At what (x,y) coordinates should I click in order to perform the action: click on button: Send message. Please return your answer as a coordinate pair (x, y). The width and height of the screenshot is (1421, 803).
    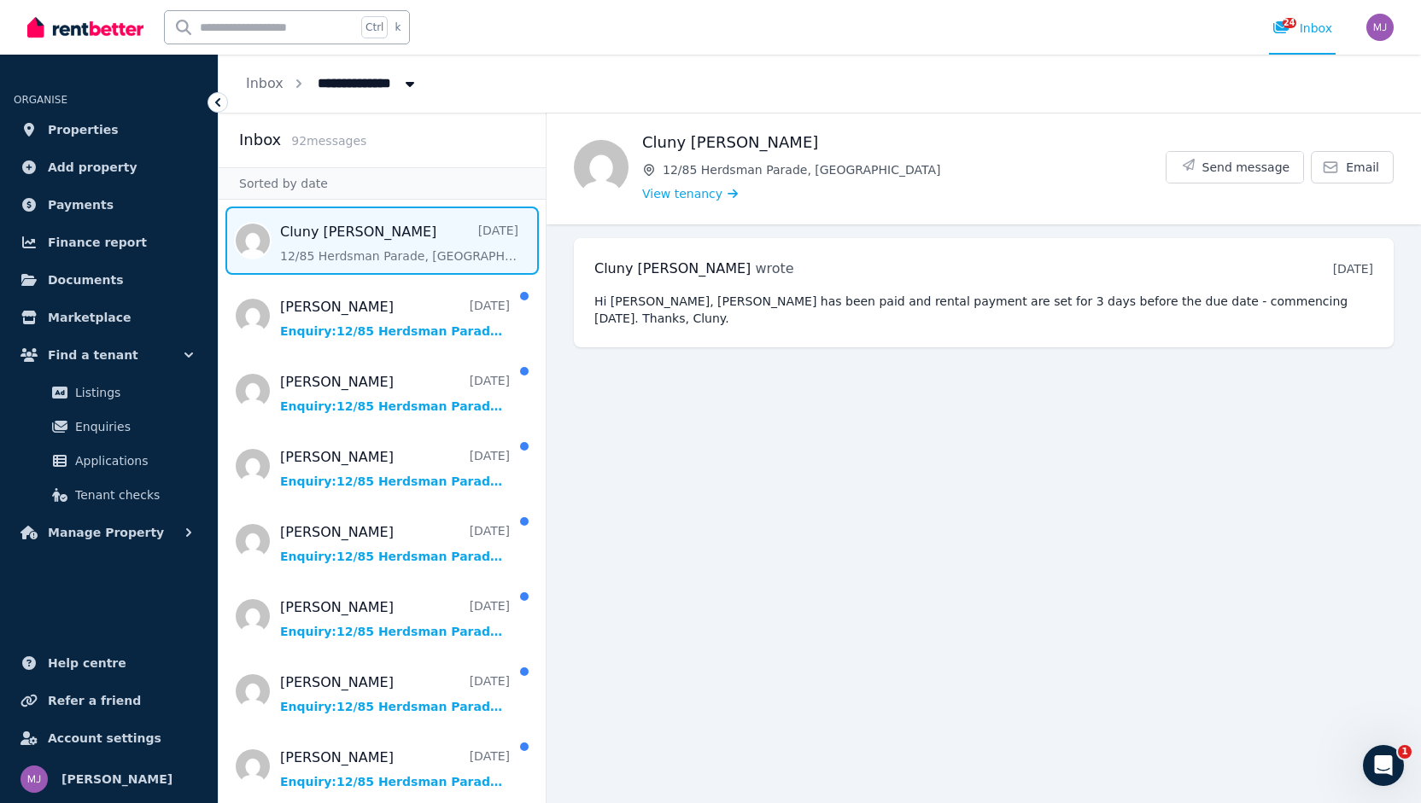
    Looking at the image, I should click on (1234, 167).